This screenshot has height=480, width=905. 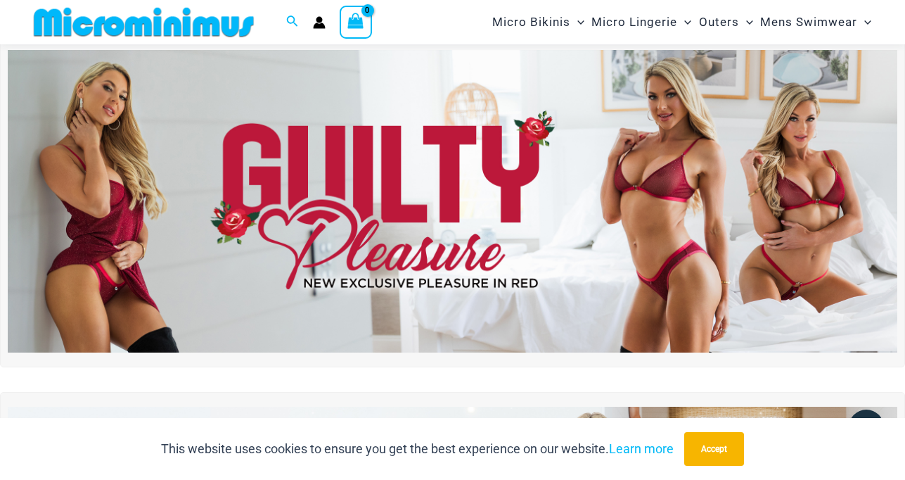 What do you see at coordinates (719, 22) in the screenshot?
I see `span: Outers` at bounding box center [719, 22].